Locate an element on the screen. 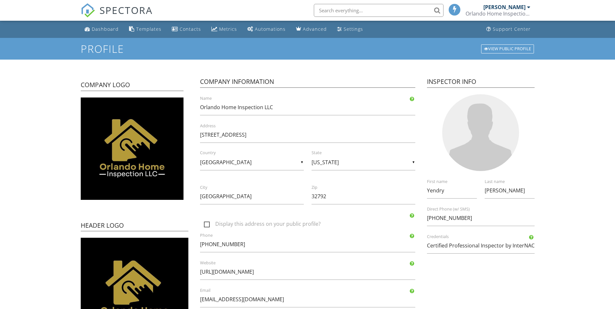 This screenshot has height=309, width=615. label: State is located at coordinates (367, 153).